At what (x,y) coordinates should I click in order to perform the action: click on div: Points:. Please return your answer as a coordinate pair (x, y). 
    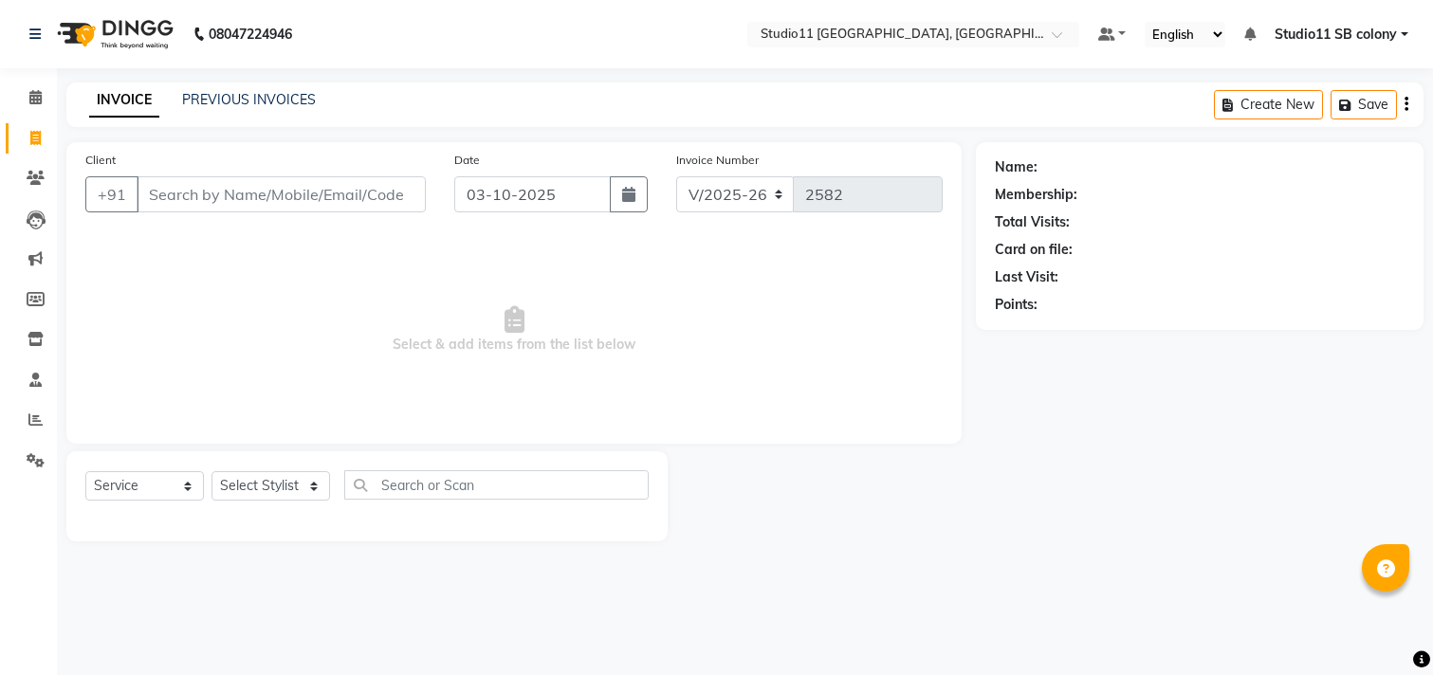
    Looking at the image, I should click on (1015, 304).